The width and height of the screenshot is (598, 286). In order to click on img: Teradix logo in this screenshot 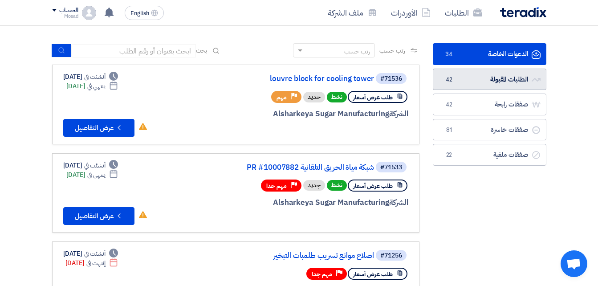, I will do `click(523, 12)`.